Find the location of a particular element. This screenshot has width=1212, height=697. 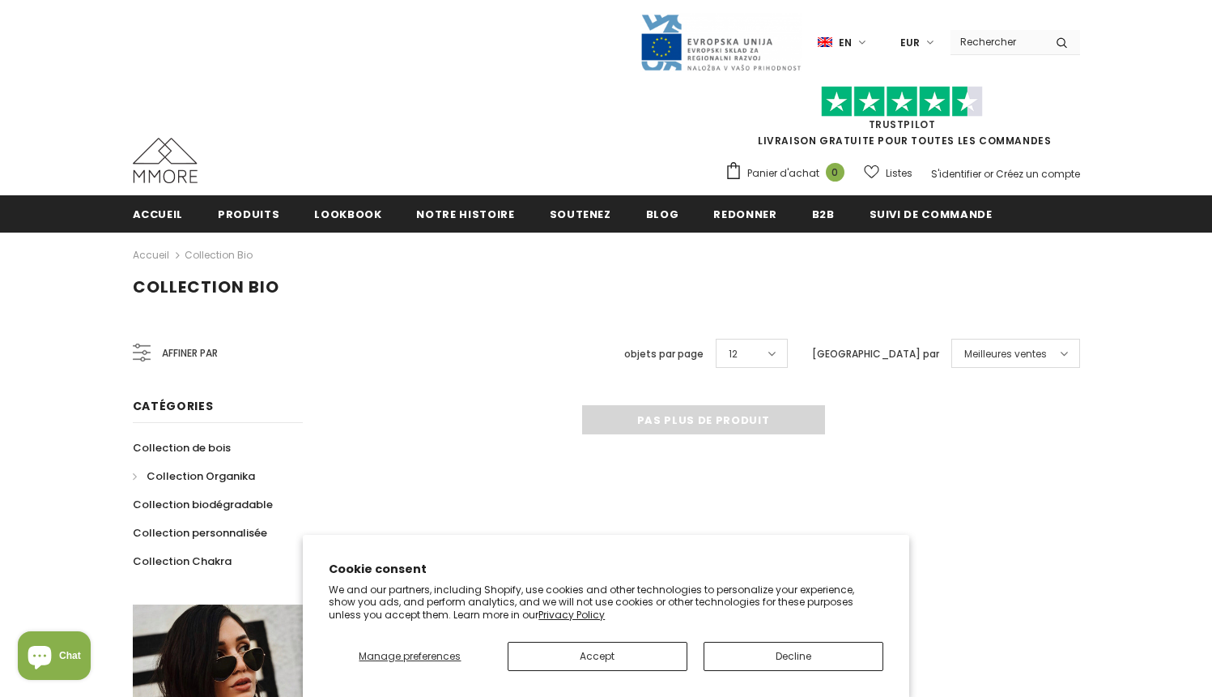

span: soutenez is located at coordinates (581, 214).